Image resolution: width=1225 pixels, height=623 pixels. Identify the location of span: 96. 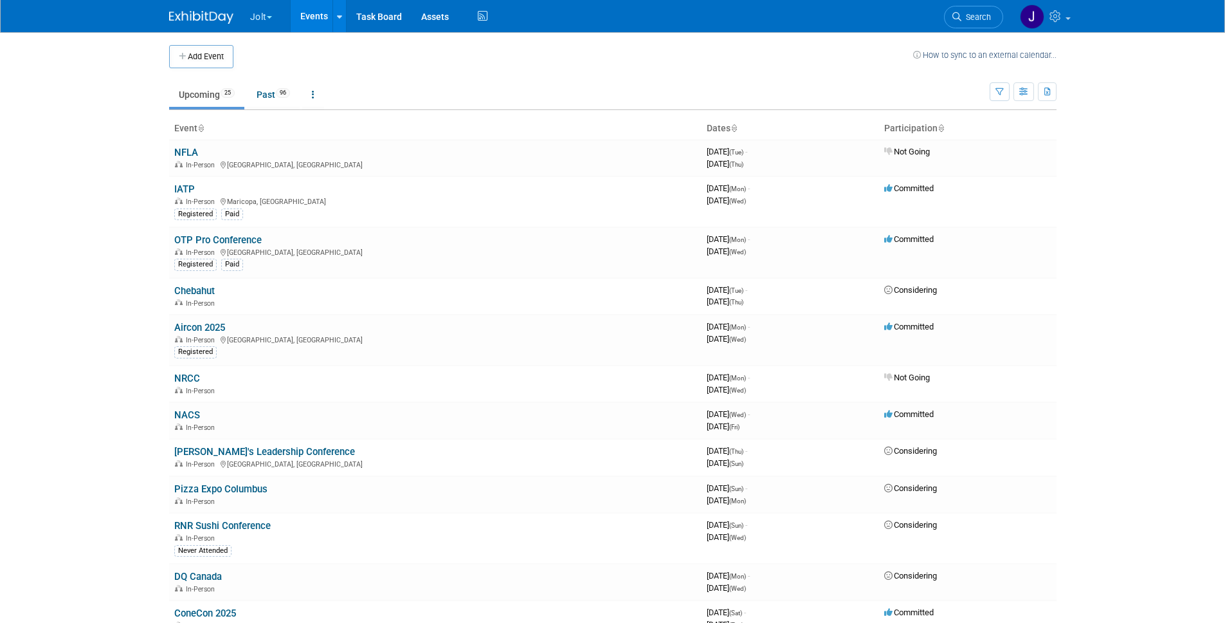
(283, 93).